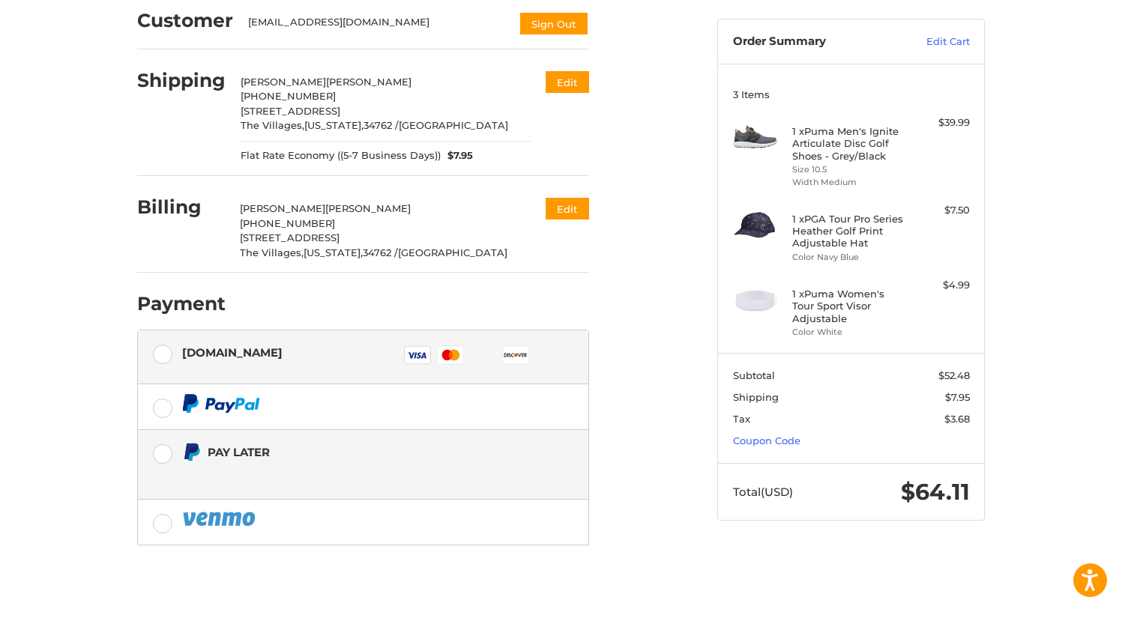  What do you see at coordinates (191, 452) in the screenshot?
I see `img: Pay Later icon` at bounding box center [191, 452].